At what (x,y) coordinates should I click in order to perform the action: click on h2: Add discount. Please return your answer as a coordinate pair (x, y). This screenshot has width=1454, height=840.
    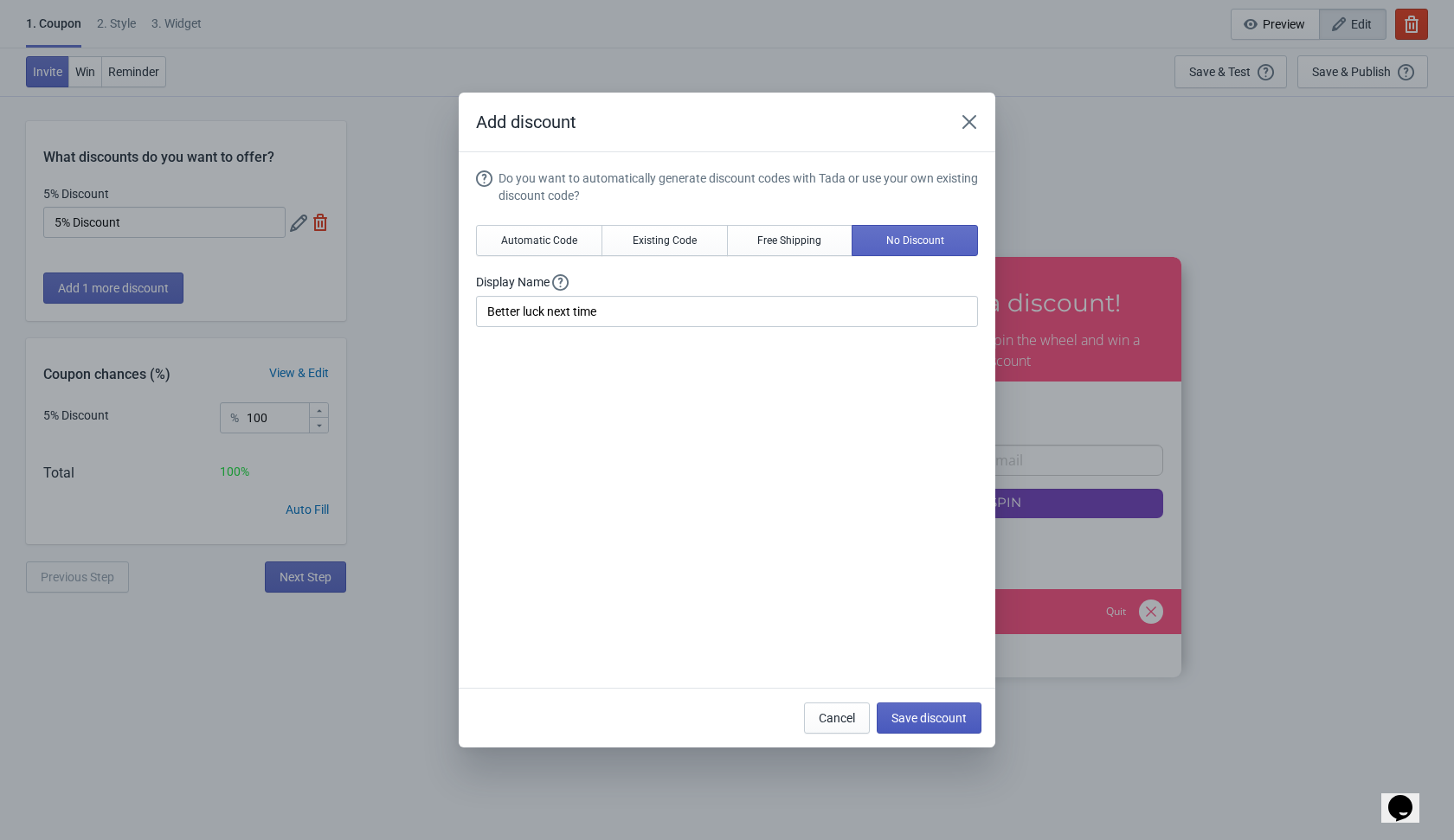
    Looking at the image, I should click on (707, 122).